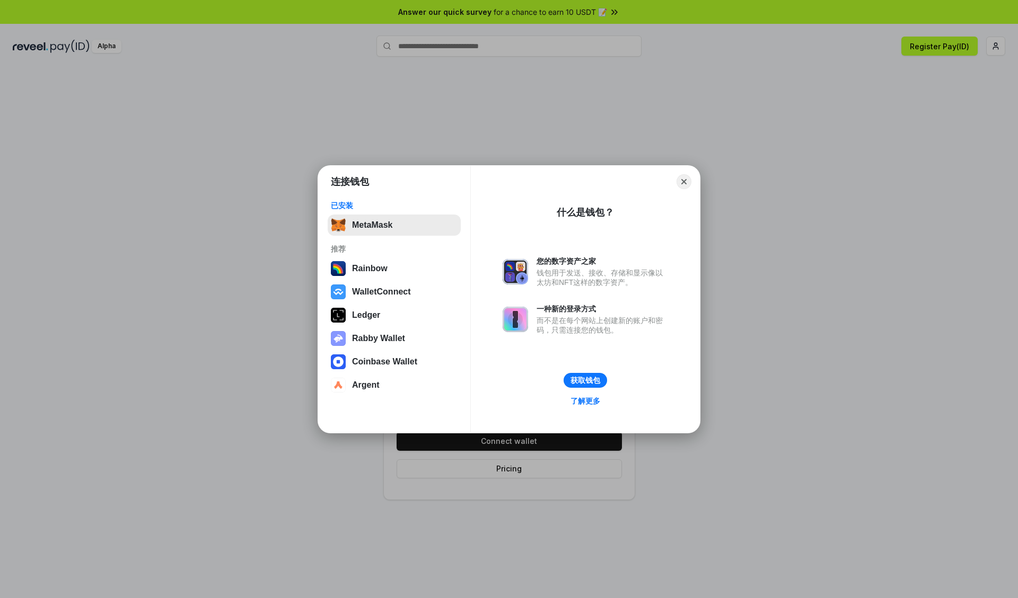 The width and height of the screenshot is (1018, 598). Describe the element at coordinates (384, 362) in the screenshot. I see `div: Coinbase Wallet` at that location.